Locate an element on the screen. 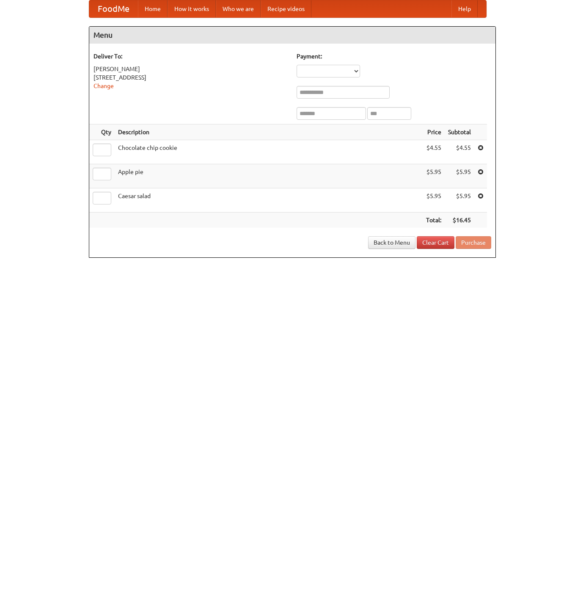  th: Total: is located at coordinates (434, 220).